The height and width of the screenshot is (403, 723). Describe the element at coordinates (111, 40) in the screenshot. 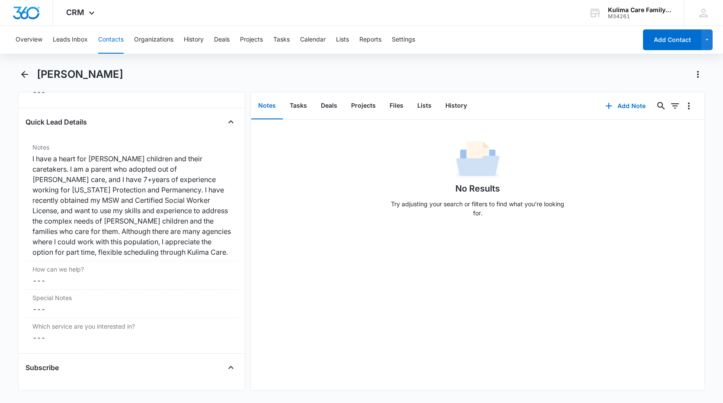

I see `button: Contacts` at that location.